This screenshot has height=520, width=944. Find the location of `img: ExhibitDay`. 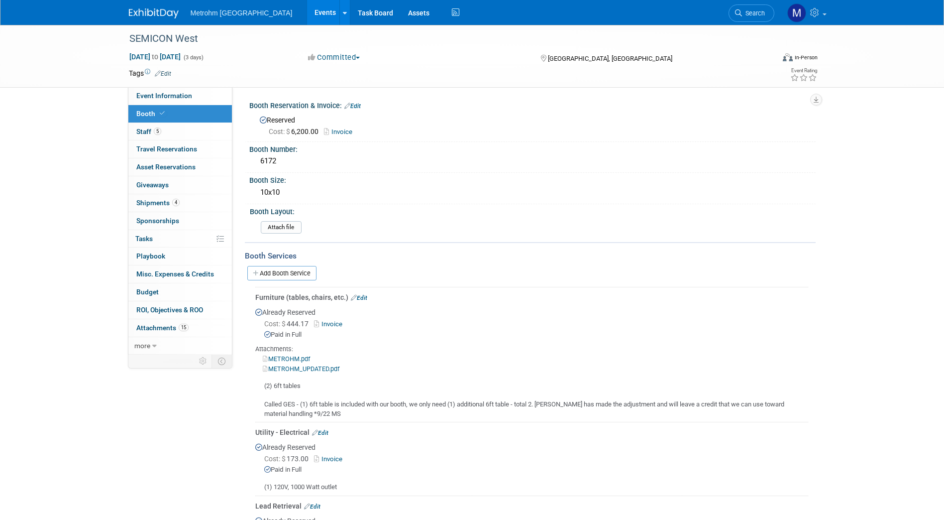

img: ExhibitDay is located at coordinates (154, 13).